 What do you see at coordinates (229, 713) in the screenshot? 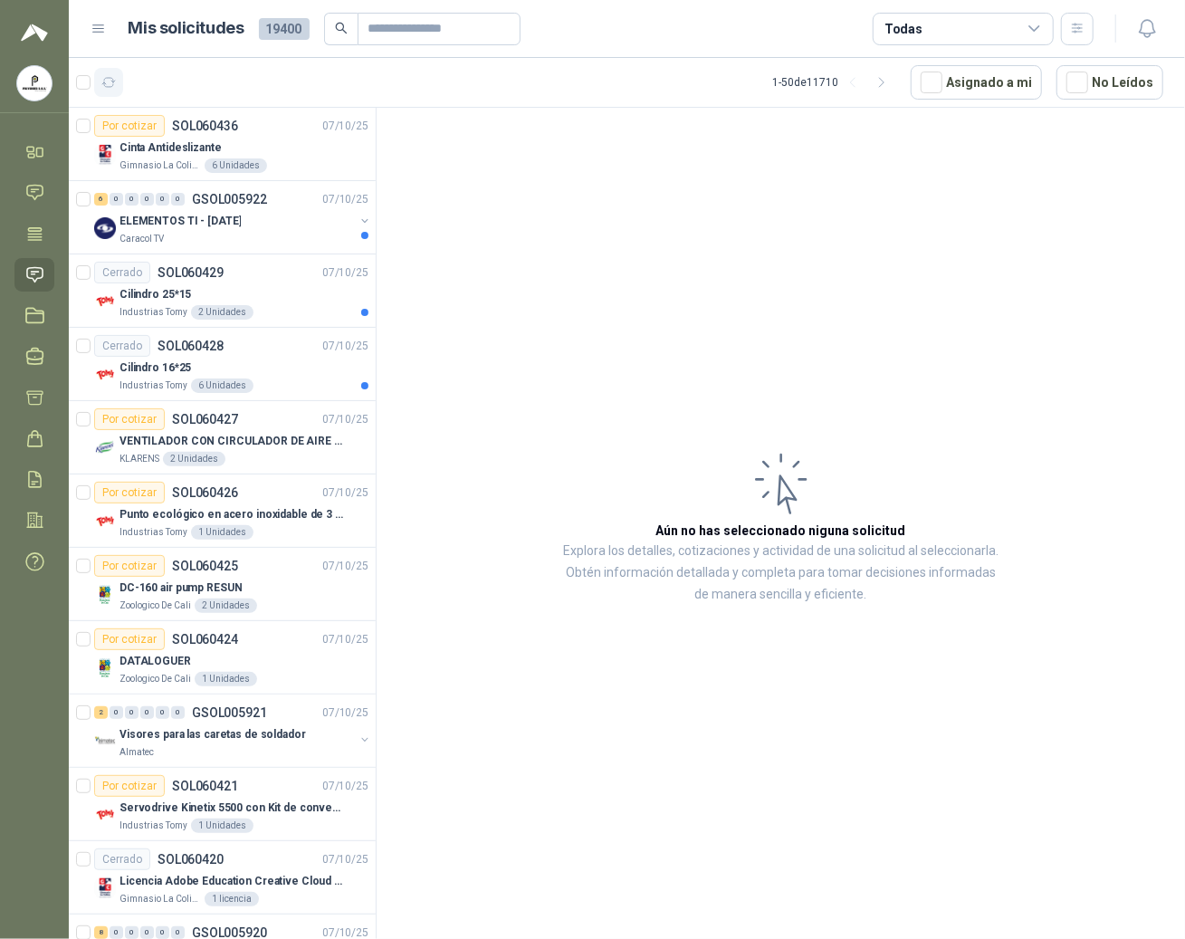
I see `p: GSOL005921` at bounding box center [229, 713].